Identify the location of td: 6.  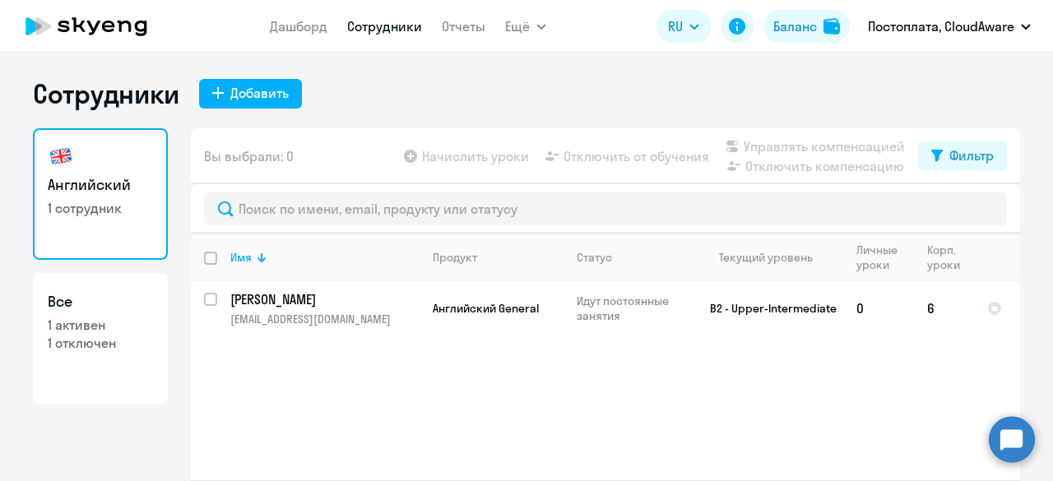
(943, 308).